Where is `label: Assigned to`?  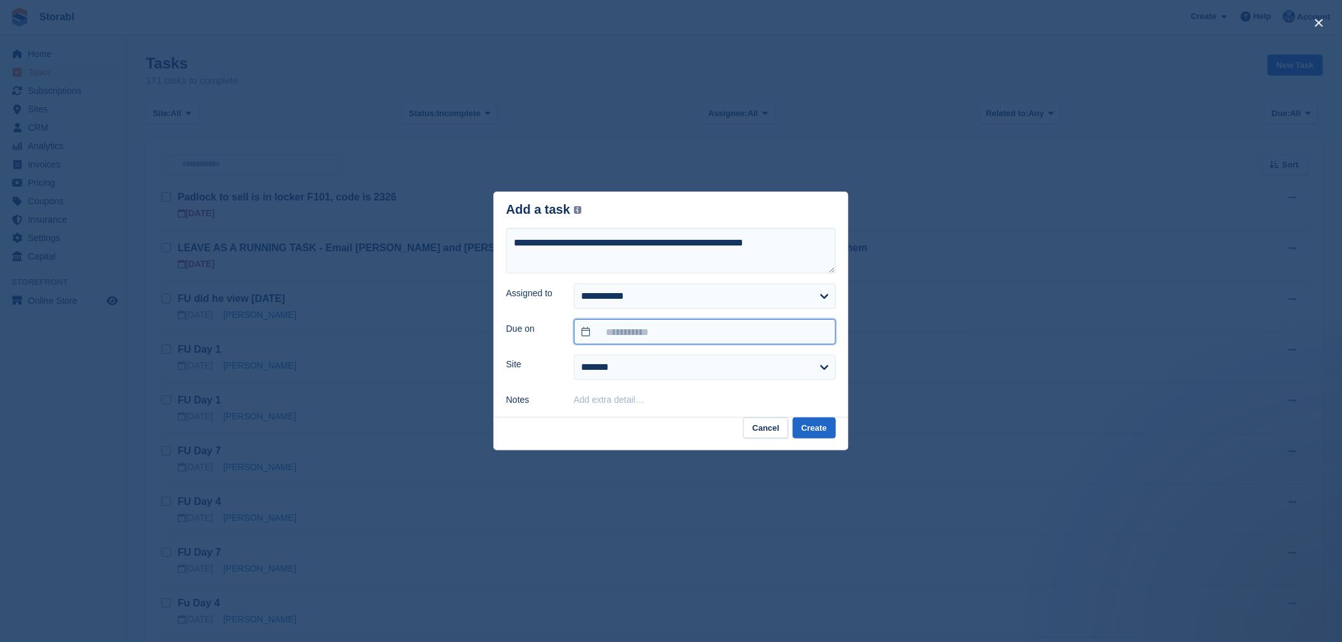 label: Assigned to is located at coordinates (532, 293).